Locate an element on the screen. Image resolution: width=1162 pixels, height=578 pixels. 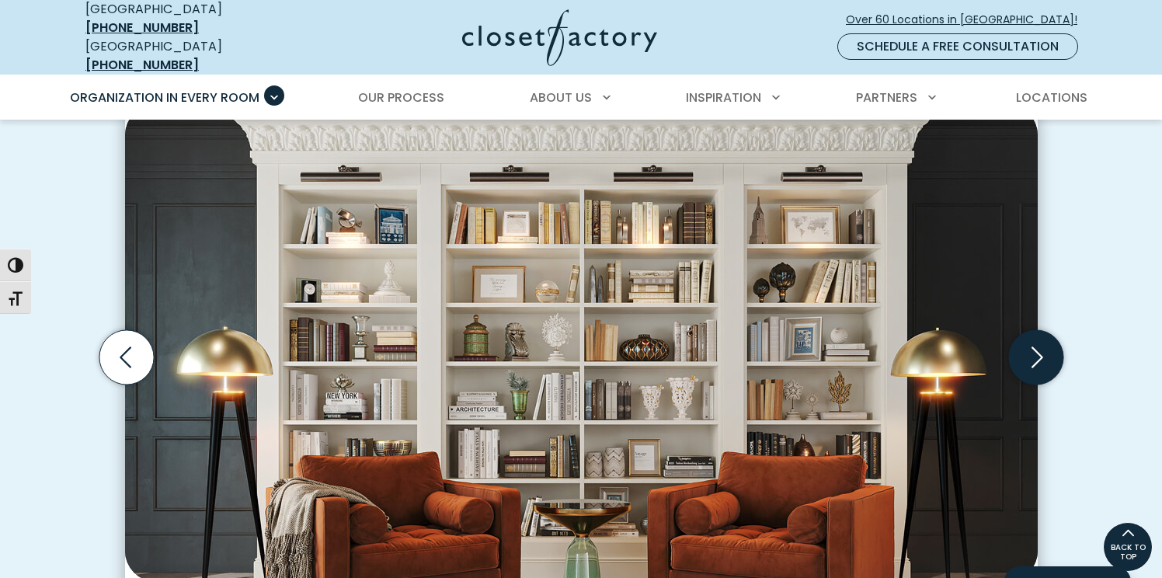
span: Locations is located at coordinates (1051, 97).